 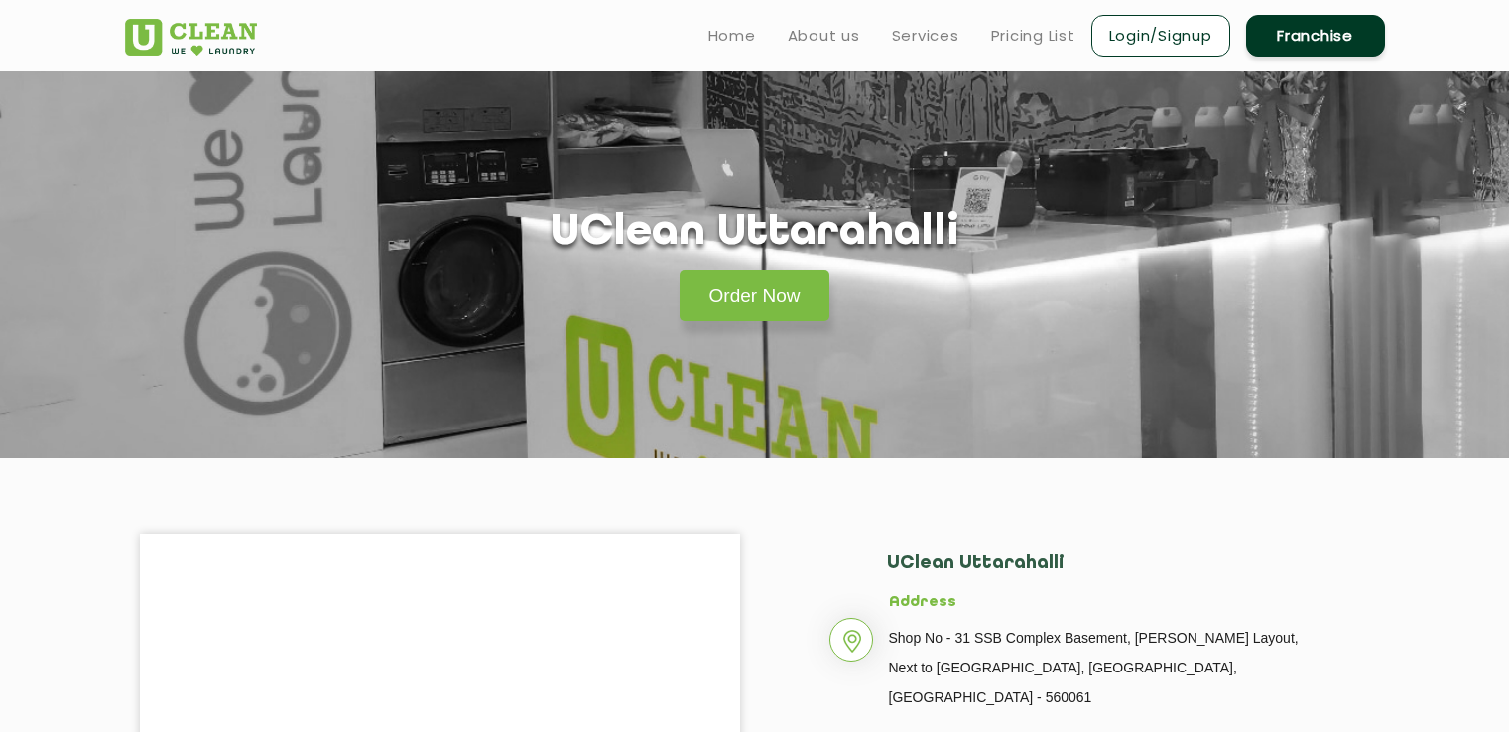 What do you see at coordinates (1161, 36) in the screenshot?
I see `a: Login/Signup` at bounding box center [1161, 36].